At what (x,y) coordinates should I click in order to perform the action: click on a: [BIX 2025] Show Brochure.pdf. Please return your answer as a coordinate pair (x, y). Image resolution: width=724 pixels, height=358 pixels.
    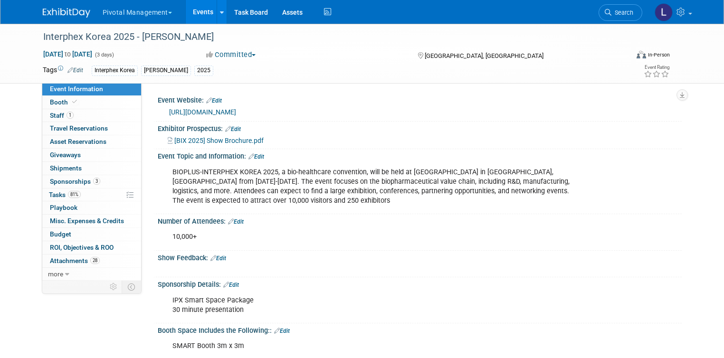
    Looking at the image, I should click on (216, 141).